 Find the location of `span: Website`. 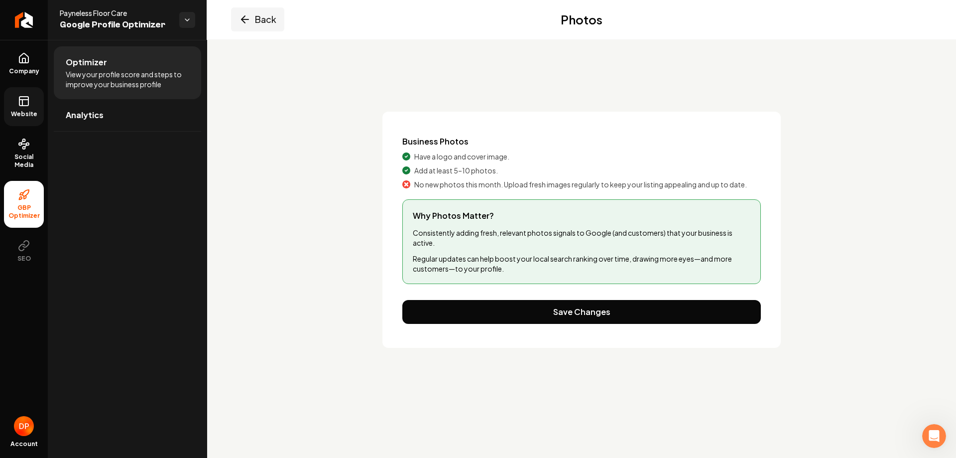

span: Website is located at coordinates (24, 114).